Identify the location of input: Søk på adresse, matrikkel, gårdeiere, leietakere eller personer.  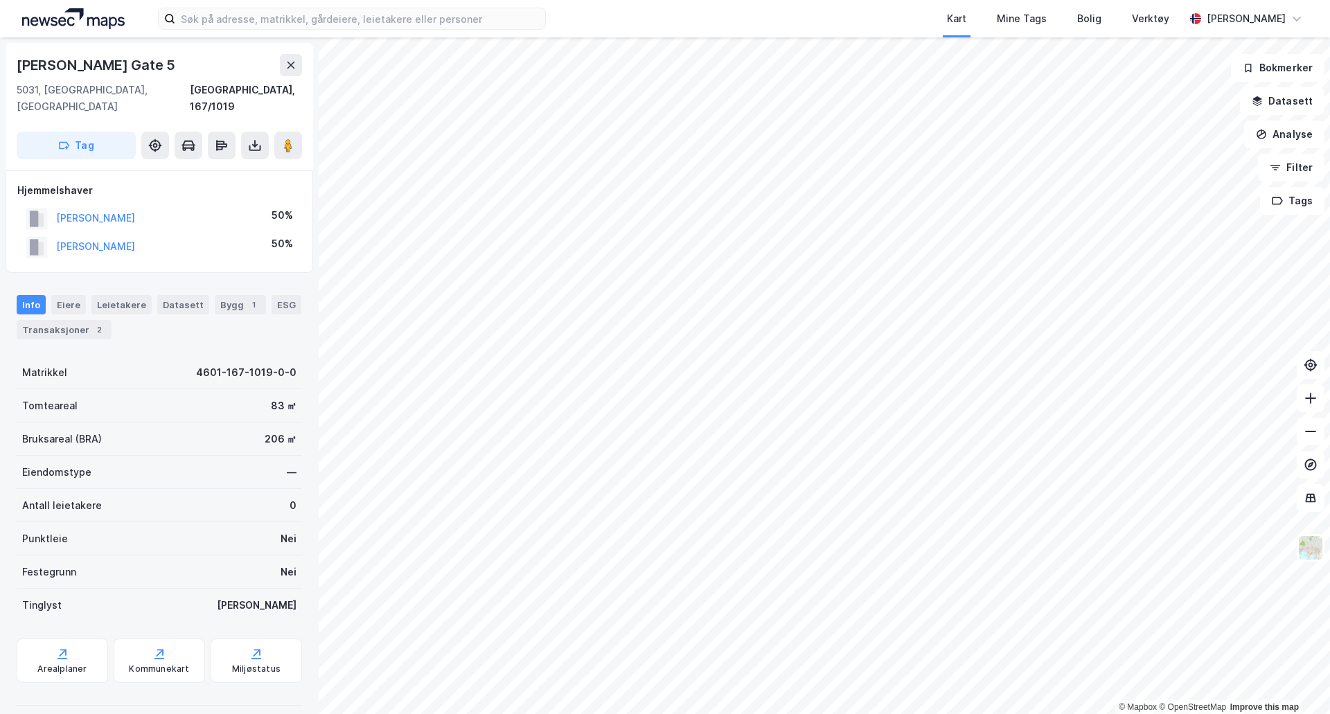
(360, 19).